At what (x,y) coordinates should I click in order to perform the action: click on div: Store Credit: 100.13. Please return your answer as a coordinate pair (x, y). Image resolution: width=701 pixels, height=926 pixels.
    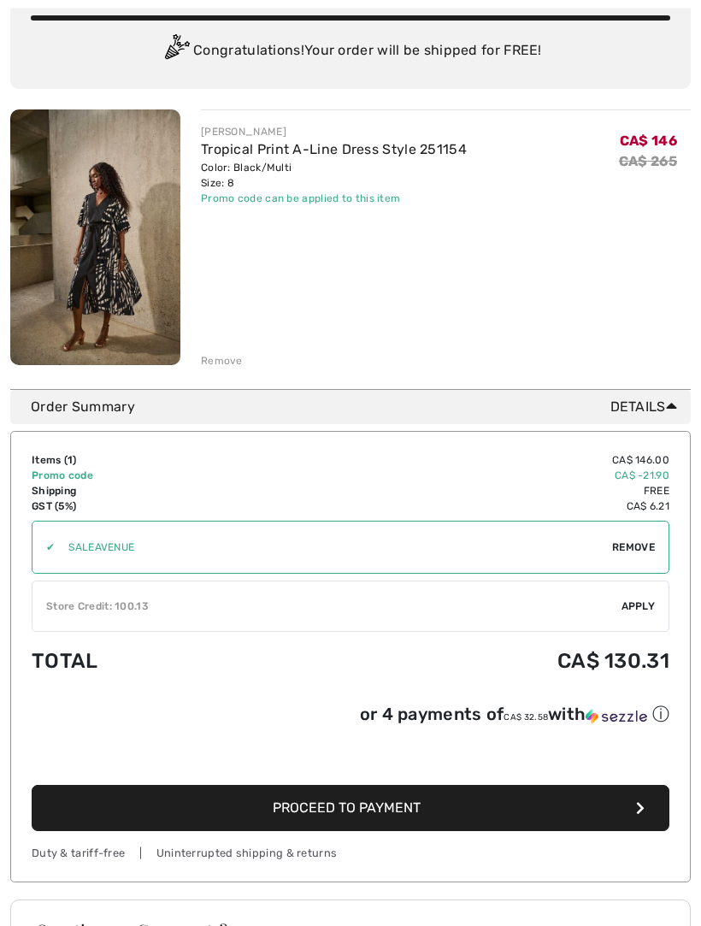
    Looking at the image, I should click on (326, 607).